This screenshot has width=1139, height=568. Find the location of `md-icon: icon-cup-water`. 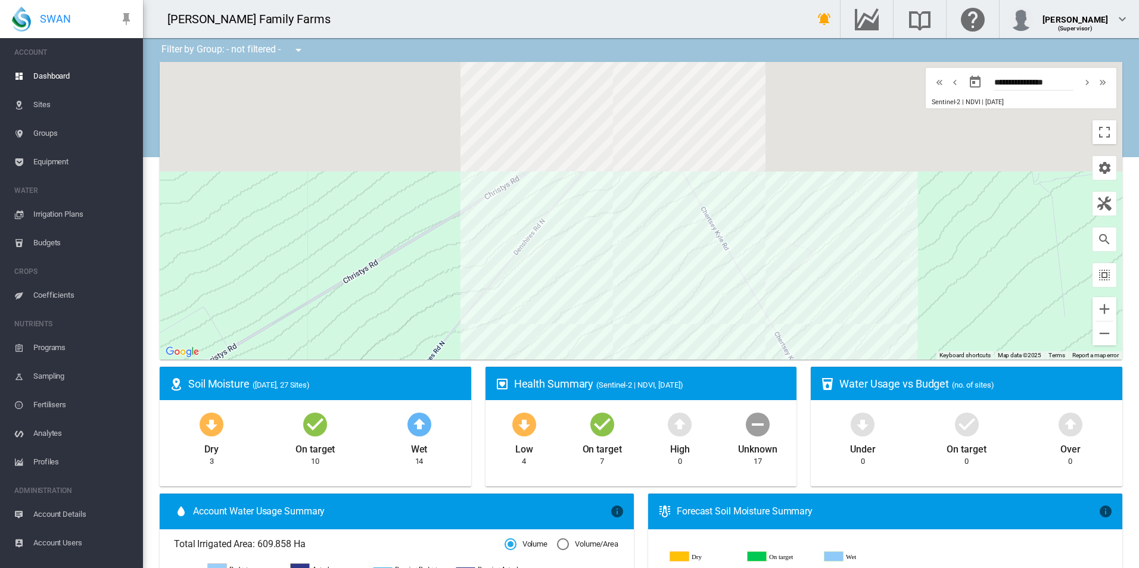

md-icon: icon-cup-water is located at coordinates (827, 384).